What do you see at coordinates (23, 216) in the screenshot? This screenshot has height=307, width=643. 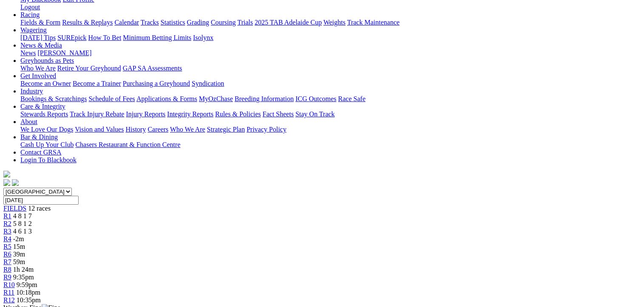 I see `span: 4 8 1 7` at bounding box center [23, 216].